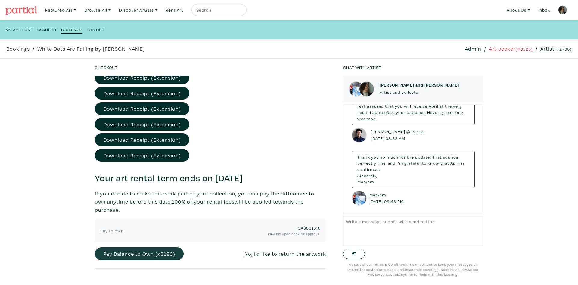 Image resolution: width=578 pixels, height=285 pixels. I want to click on span: update!, so click(423, 157).